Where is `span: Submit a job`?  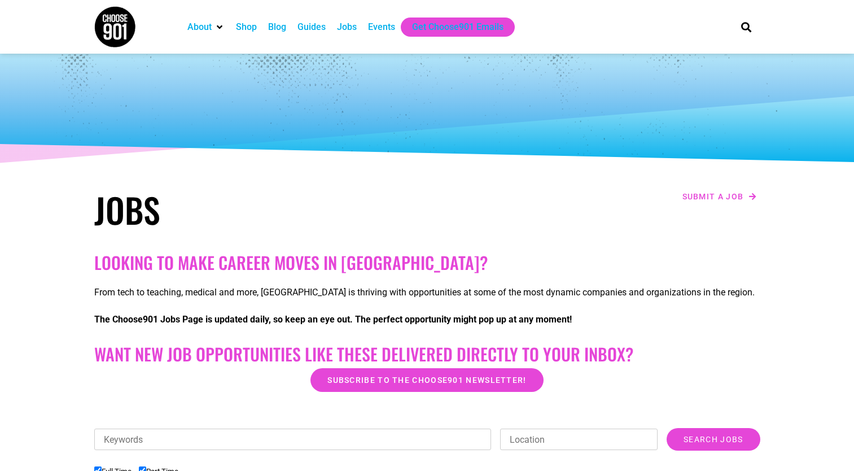
span: Submit a job is located at coordinates (713, 196).